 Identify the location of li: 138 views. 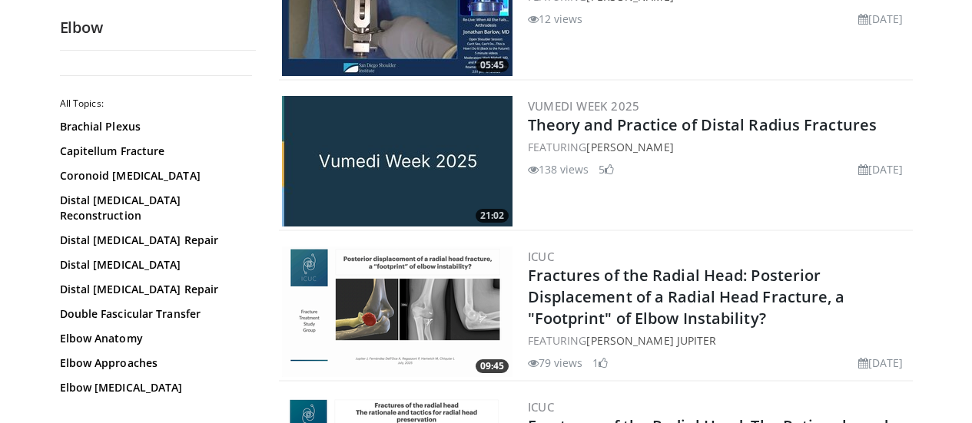
(559, 169).